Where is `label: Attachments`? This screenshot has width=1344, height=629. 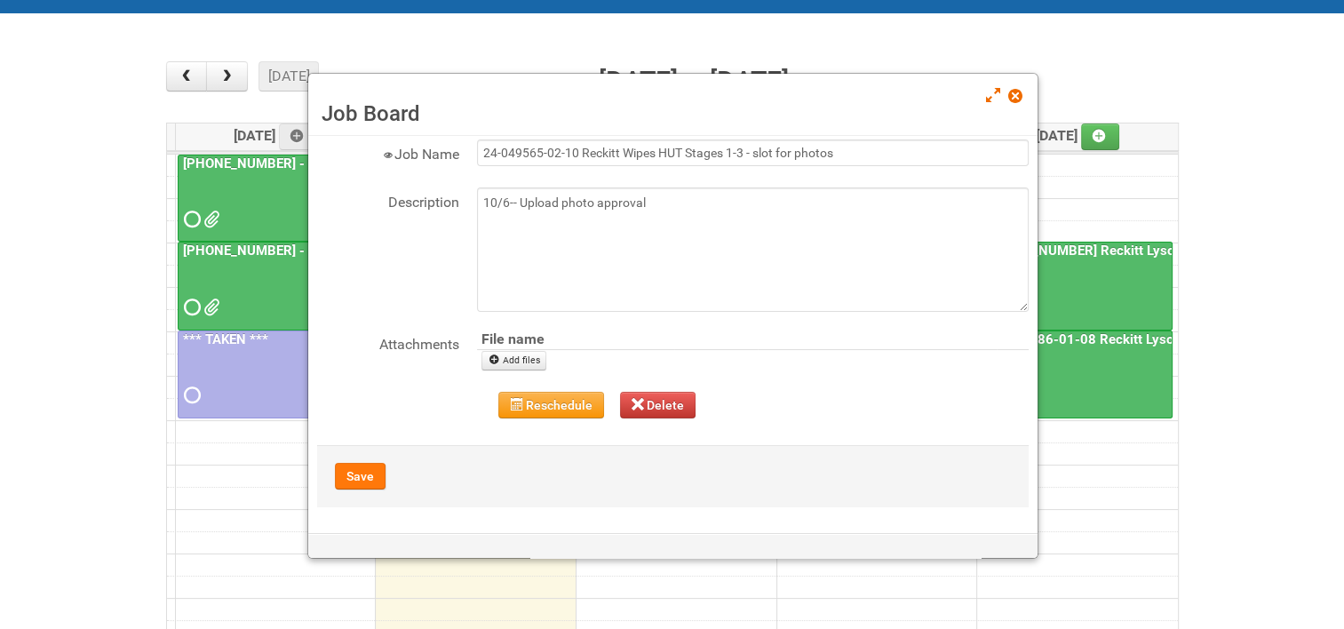
label: Attachments is located at coordinates (388, 342).